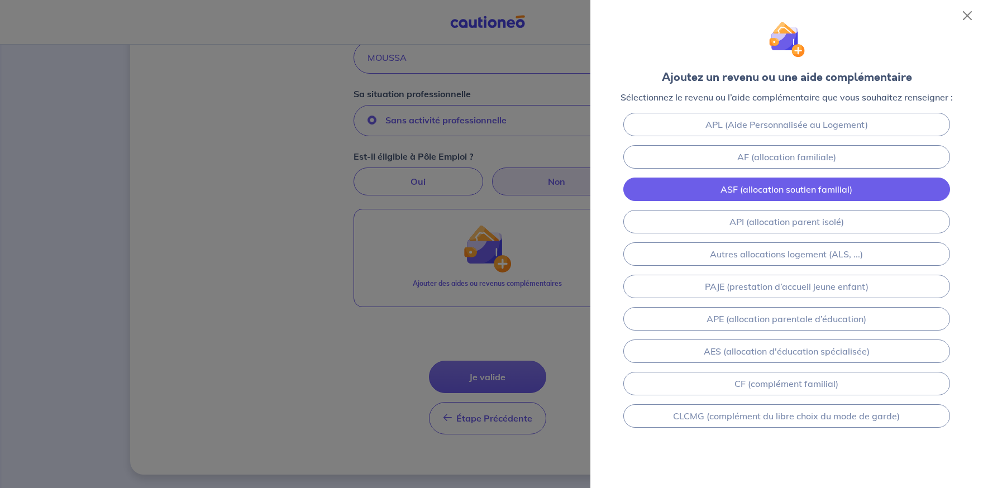 This screenshot has height=488, width=983. What do you see at coordinates (787, 319) in the screenshot?
I see `a: APE (allocation parentale d’éducation)` at bounding box center [787, 319].